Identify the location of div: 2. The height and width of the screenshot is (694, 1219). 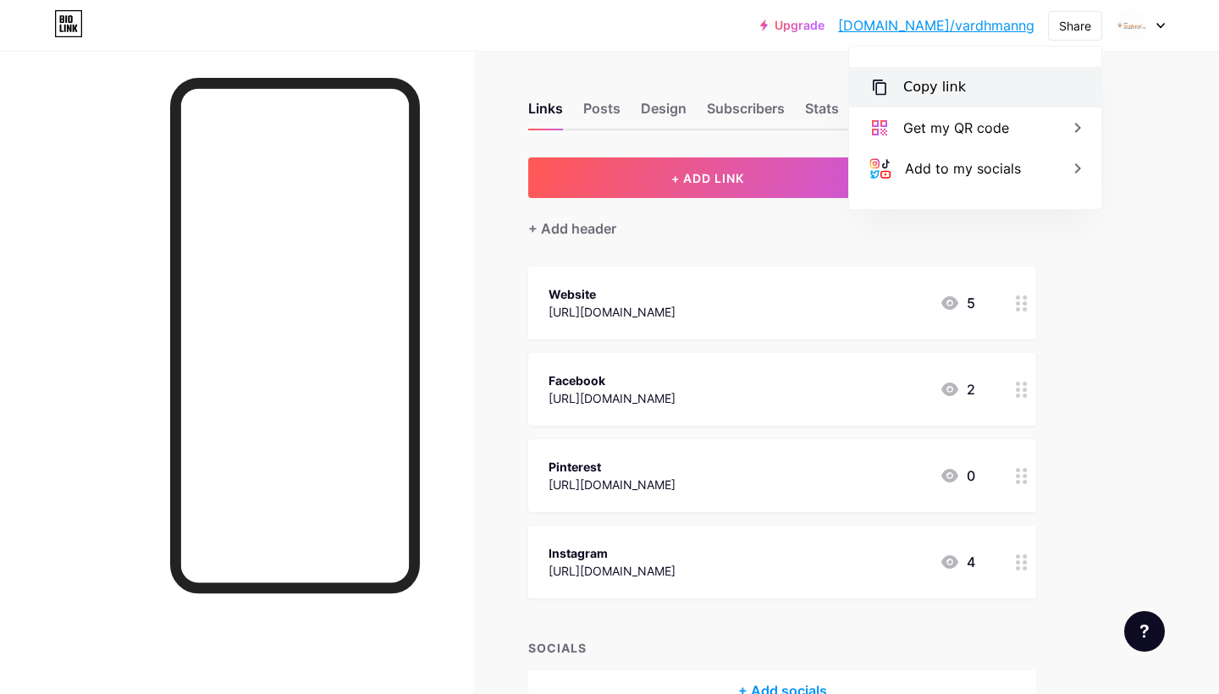
(957, 389).